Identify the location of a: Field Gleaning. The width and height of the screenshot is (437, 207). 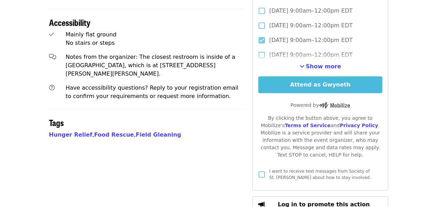
(158, 135).